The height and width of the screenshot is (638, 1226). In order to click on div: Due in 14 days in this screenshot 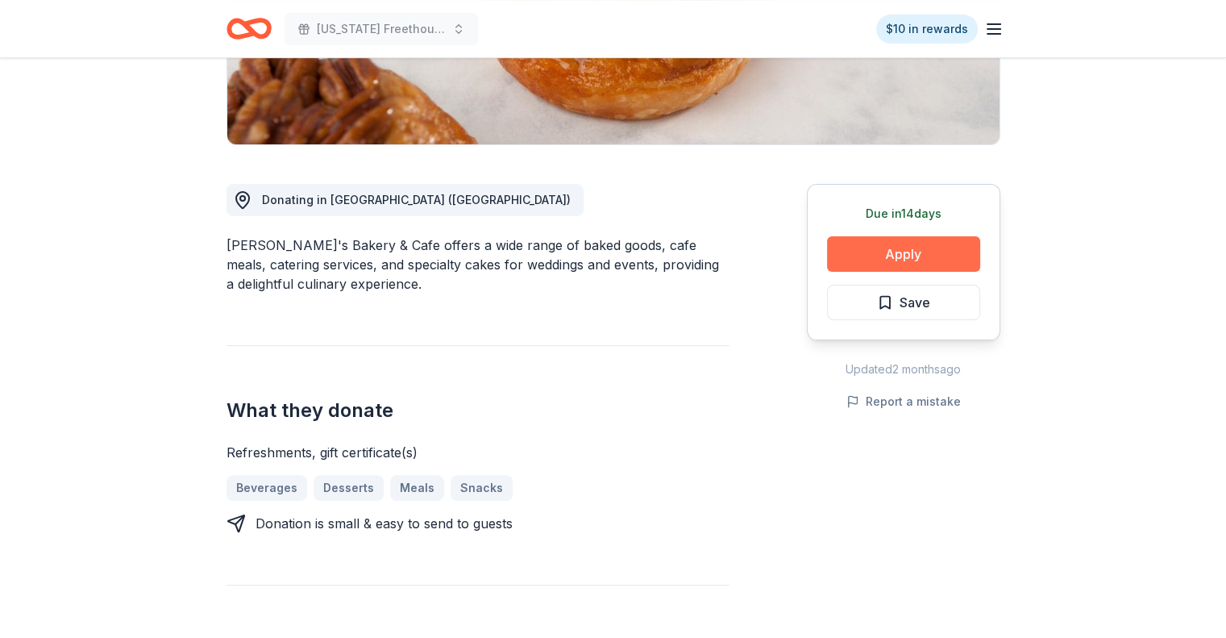, I will do `click(904, 214)`.